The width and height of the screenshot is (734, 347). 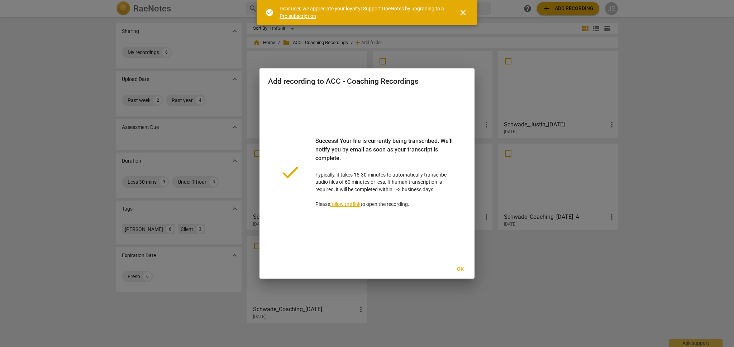 I want to click on a: Pro subscription, so click(x=298, y=16).